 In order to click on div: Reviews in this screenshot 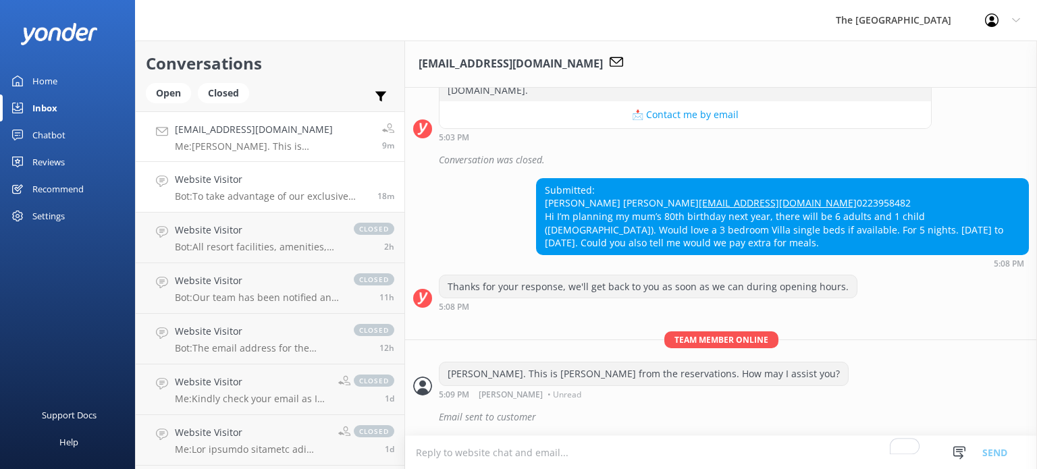, I will do `click(49, 162)`.